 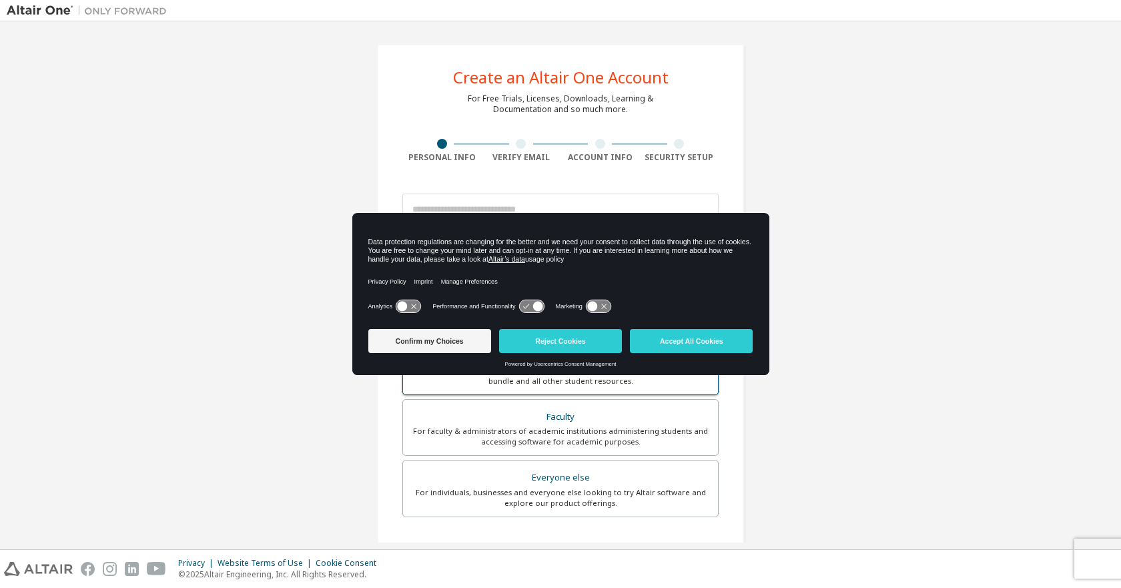 I want to click on div: Security Setup, so click(x=679, y=157).